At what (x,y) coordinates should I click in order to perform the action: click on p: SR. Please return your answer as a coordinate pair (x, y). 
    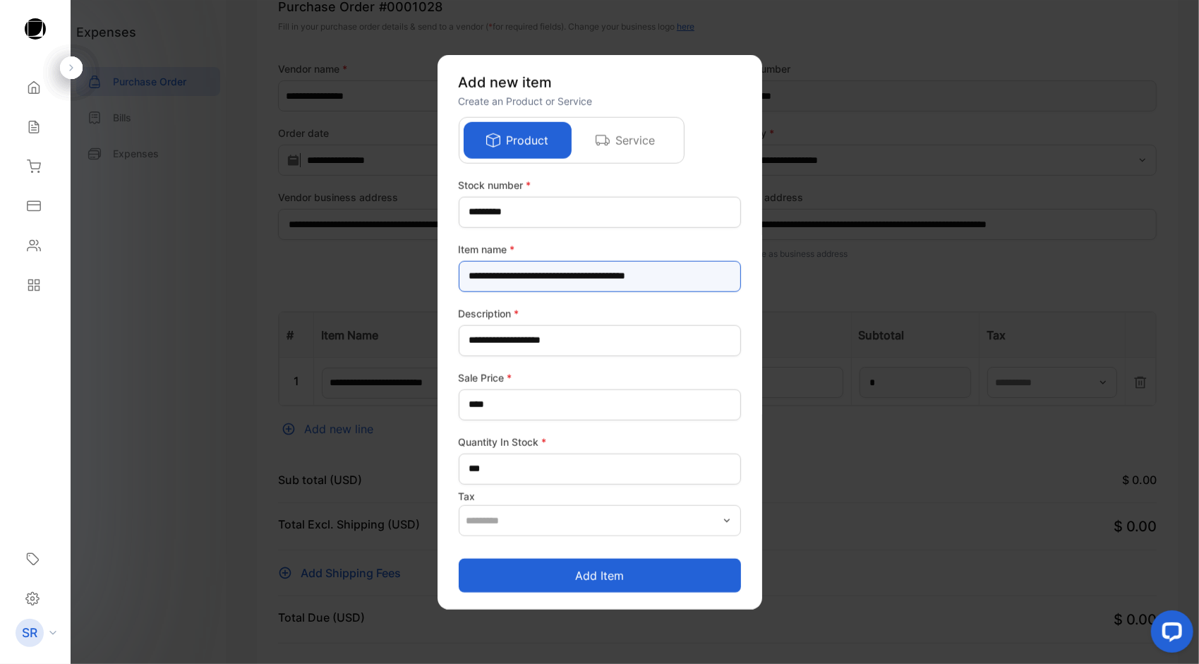
    Looking at the image, I should click on (30, 633).